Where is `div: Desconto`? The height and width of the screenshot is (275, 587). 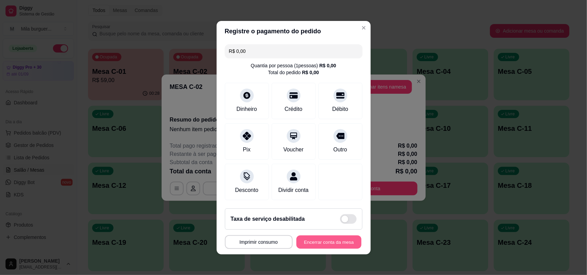 div: Desconto is located at coordinates (247, 190).